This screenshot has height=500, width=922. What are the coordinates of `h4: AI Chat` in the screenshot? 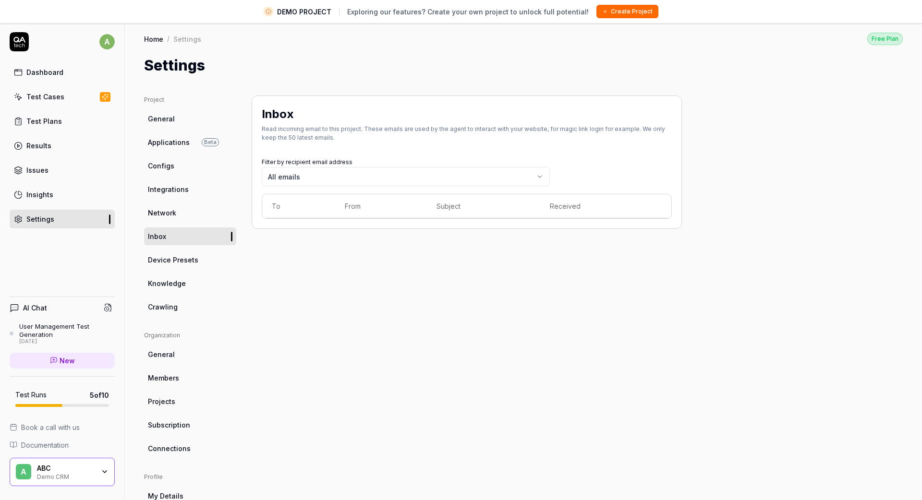 It's located at (35, 308).